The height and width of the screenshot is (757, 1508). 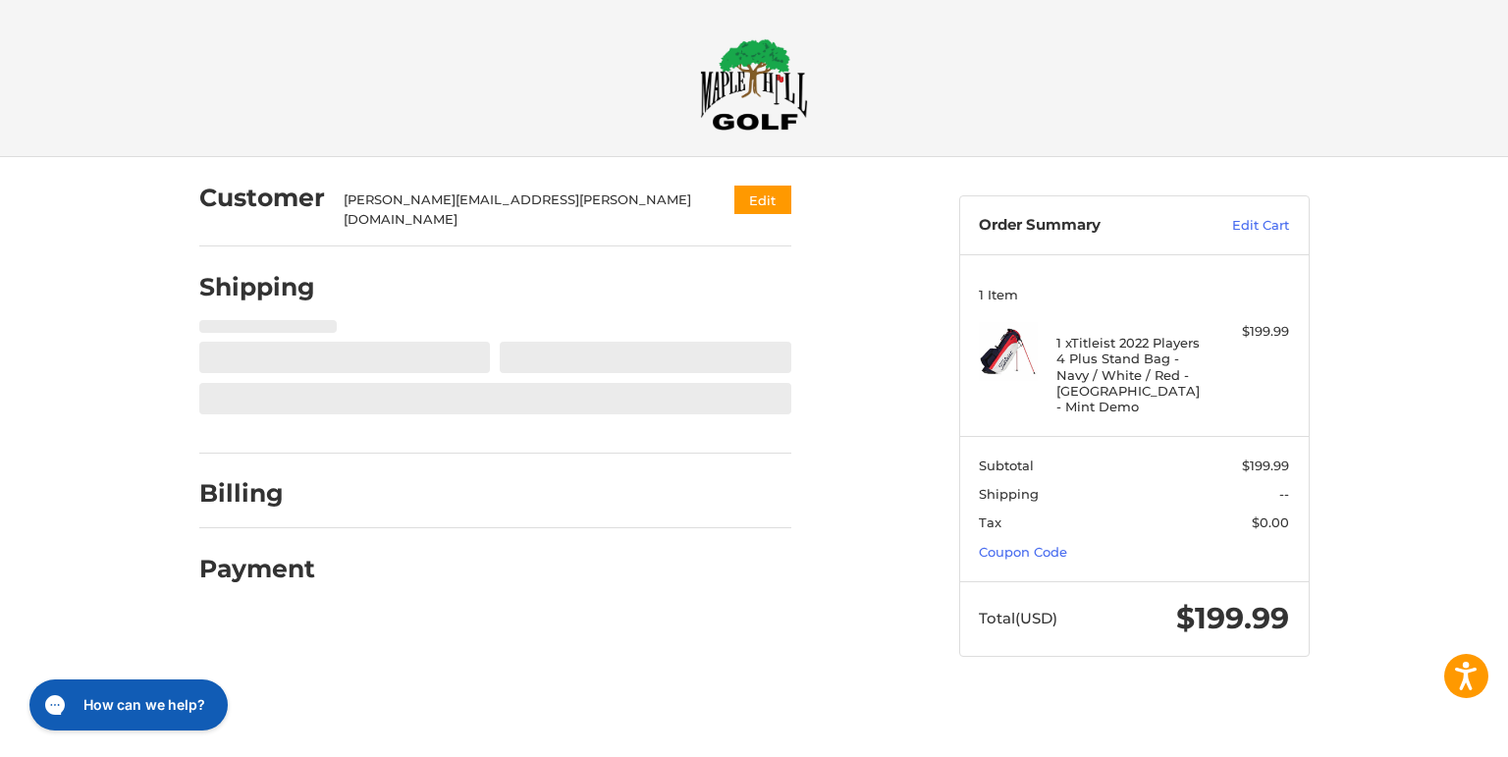 What do you see at coordinates (1270, 522) in the screenshot?
I see `span: $0.00` at bounding box center [1270, 522].